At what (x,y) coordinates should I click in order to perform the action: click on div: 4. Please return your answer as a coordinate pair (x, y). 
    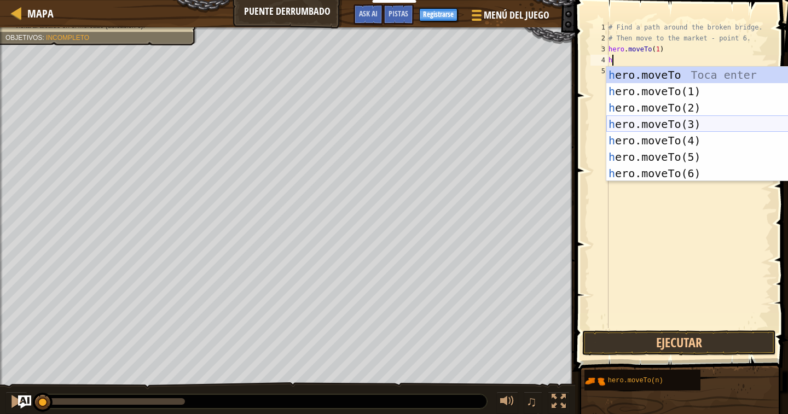
    Looking at the image, I should click on (600, 60).